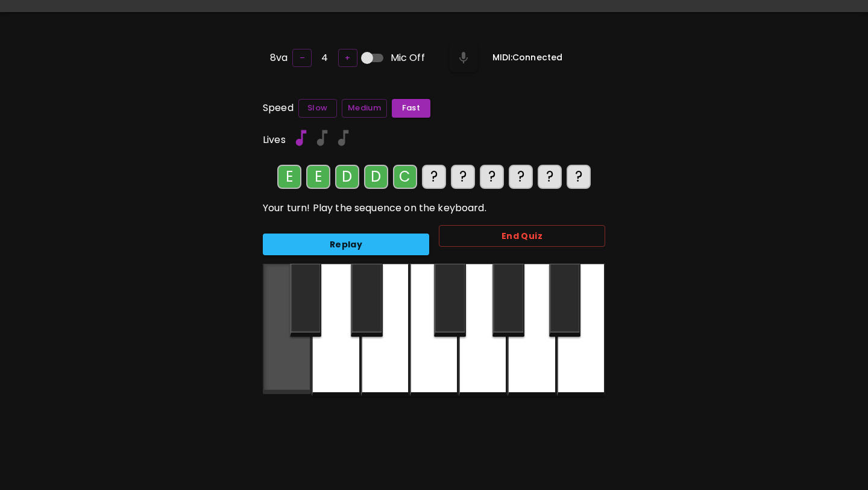 Image resolution: width=868 pixels, height=490 pixels. I want to click on h6: 8va, so click(279, 58).